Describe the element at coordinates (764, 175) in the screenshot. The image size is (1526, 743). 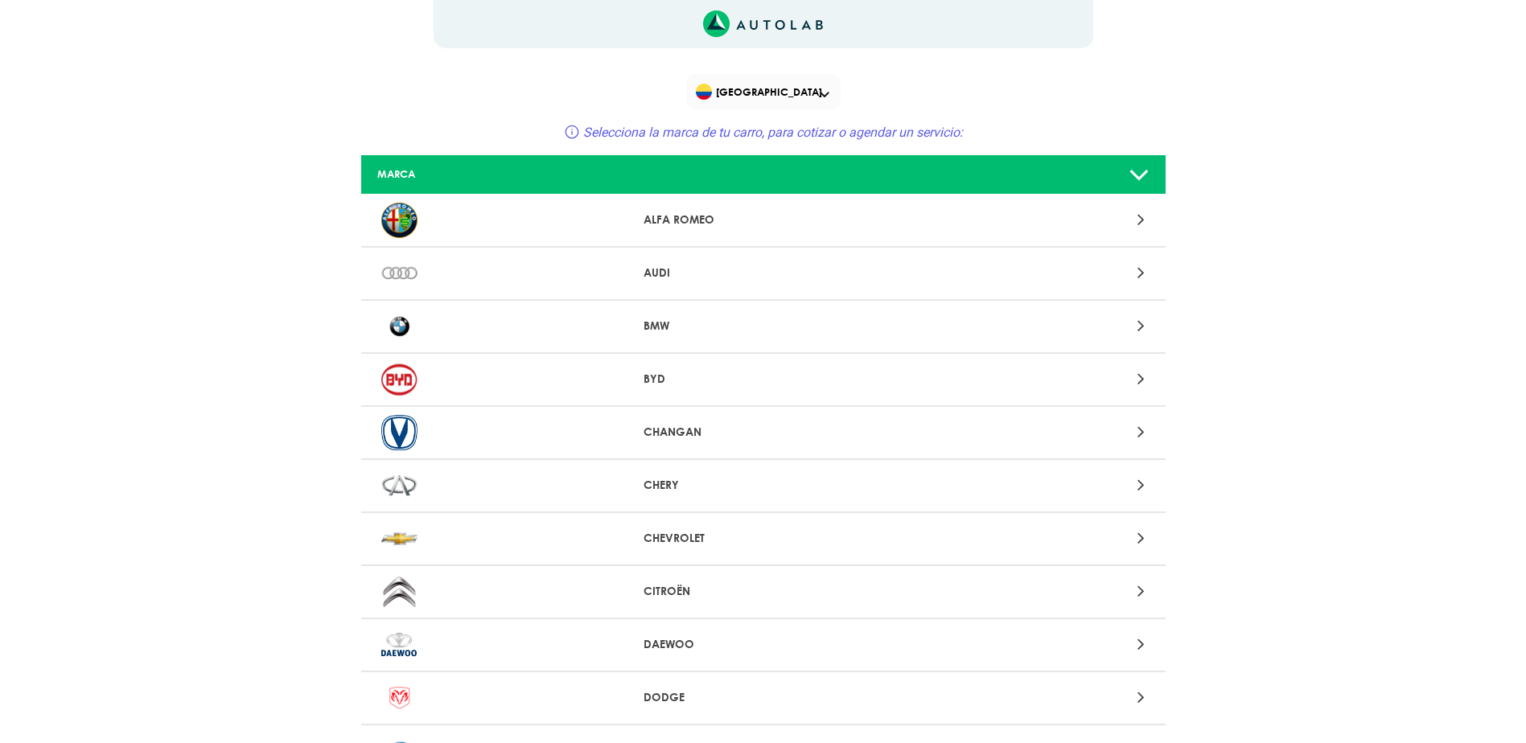
I see `a: MARCA` at that location.